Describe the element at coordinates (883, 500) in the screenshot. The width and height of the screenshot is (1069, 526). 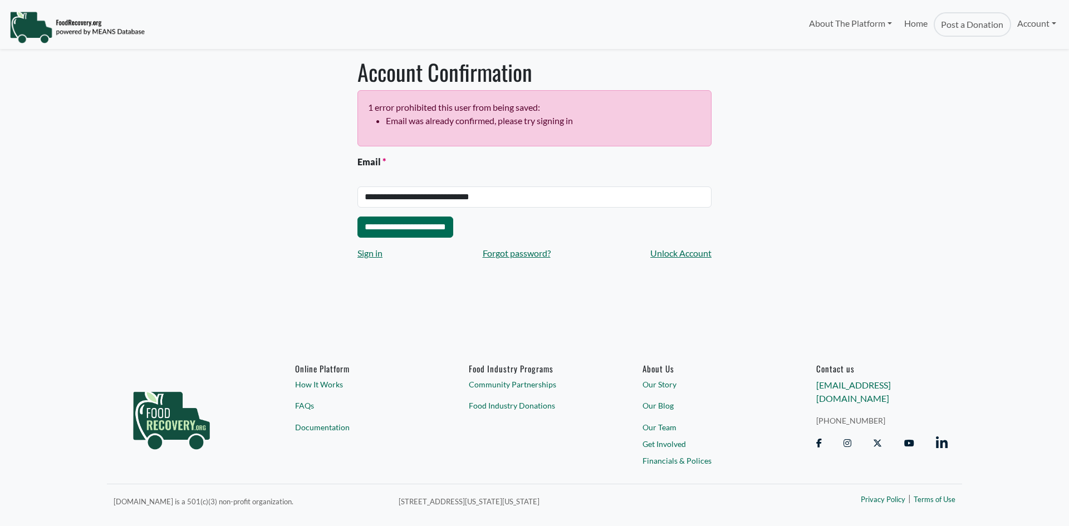
I see `a: Privacy Policy` at that location.